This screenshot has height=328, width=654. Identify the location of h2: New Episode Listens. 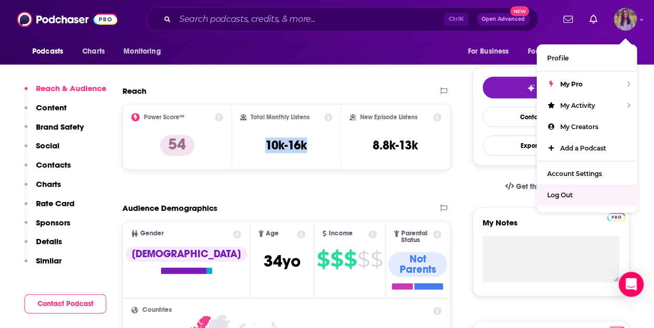
(389, 117).